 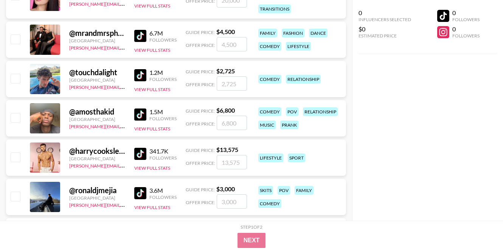 I want to click on div: 1.5M, so click(x=163, y=112).